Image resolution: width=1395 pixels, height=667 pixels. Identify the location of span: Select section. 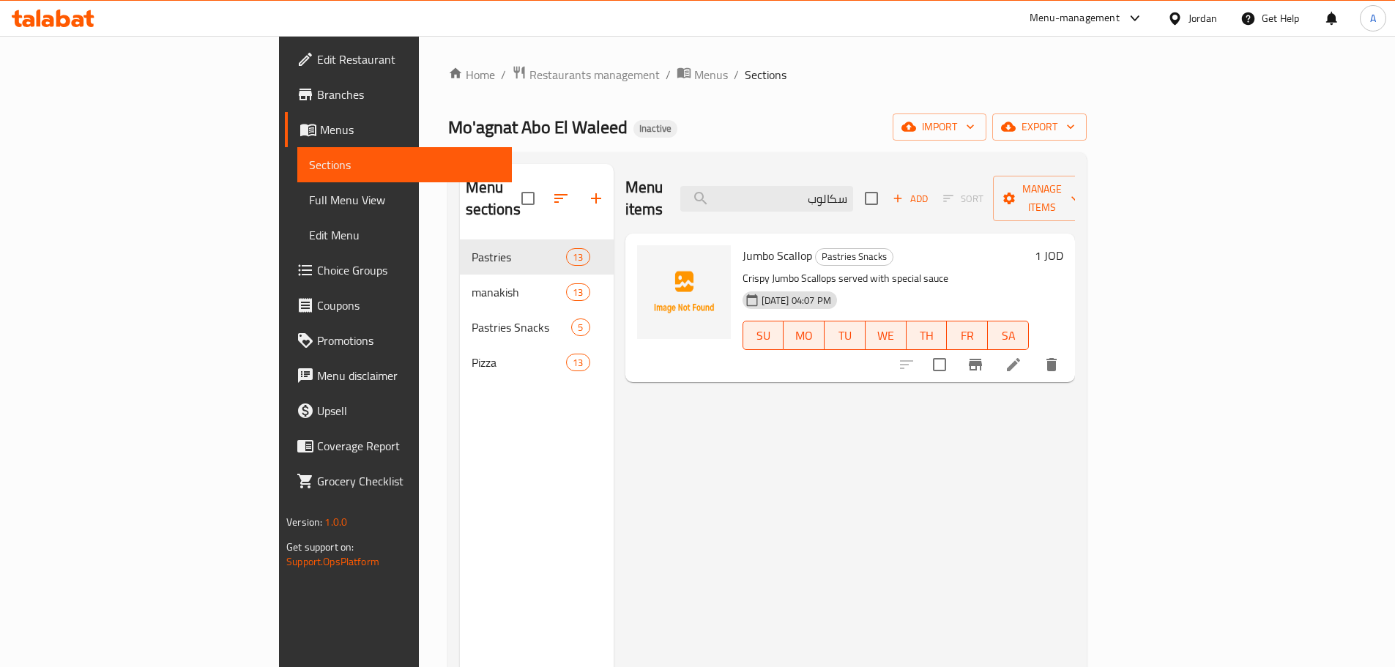
(872, 198).